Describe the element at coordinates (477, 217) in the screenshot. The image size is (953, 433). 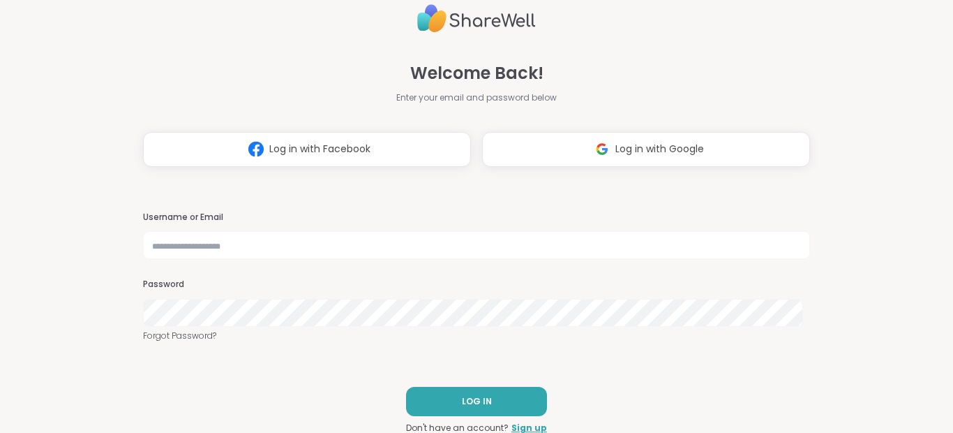
I see `h3: Username or Email` at that location.